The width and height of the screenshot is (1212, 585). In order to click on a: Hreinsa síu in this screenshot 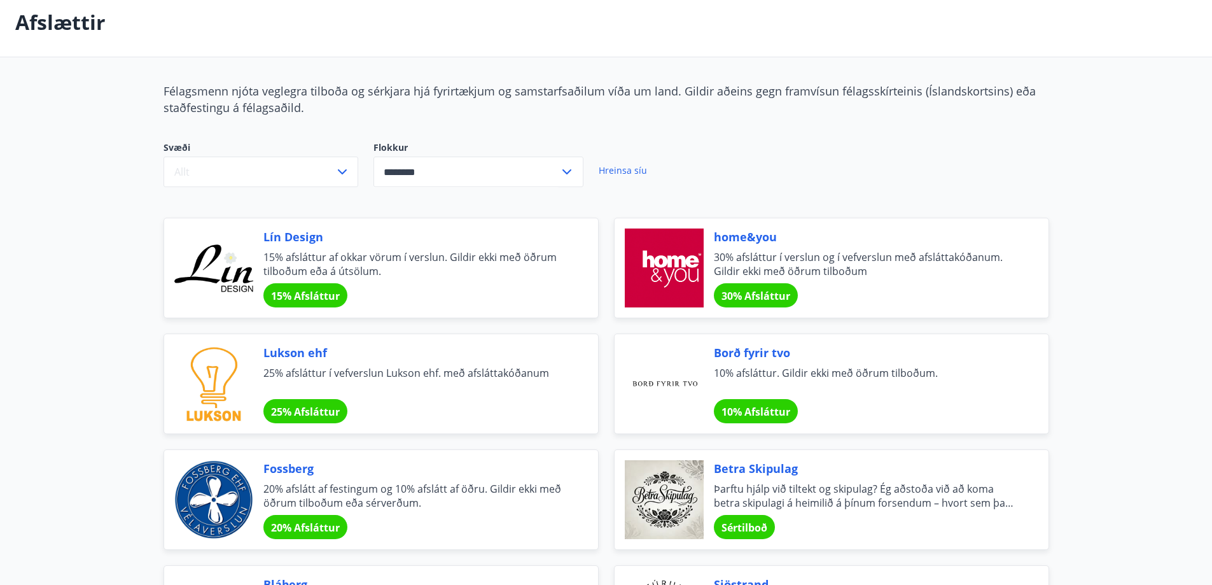, I will do `click(623, 171)`.